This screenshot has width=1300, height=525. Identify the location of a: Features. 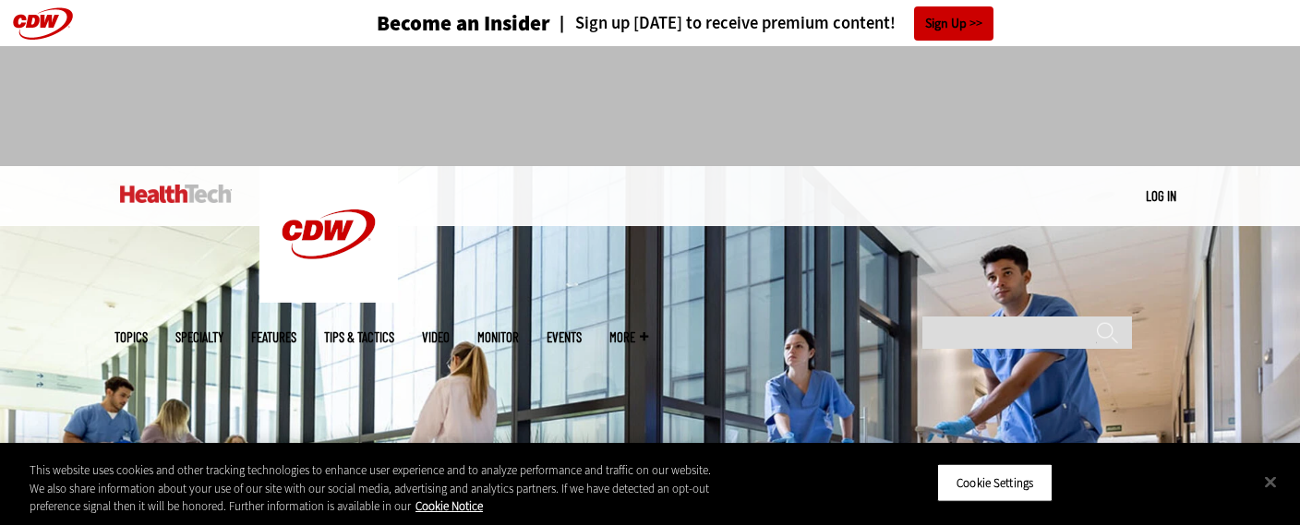
(273, 337).